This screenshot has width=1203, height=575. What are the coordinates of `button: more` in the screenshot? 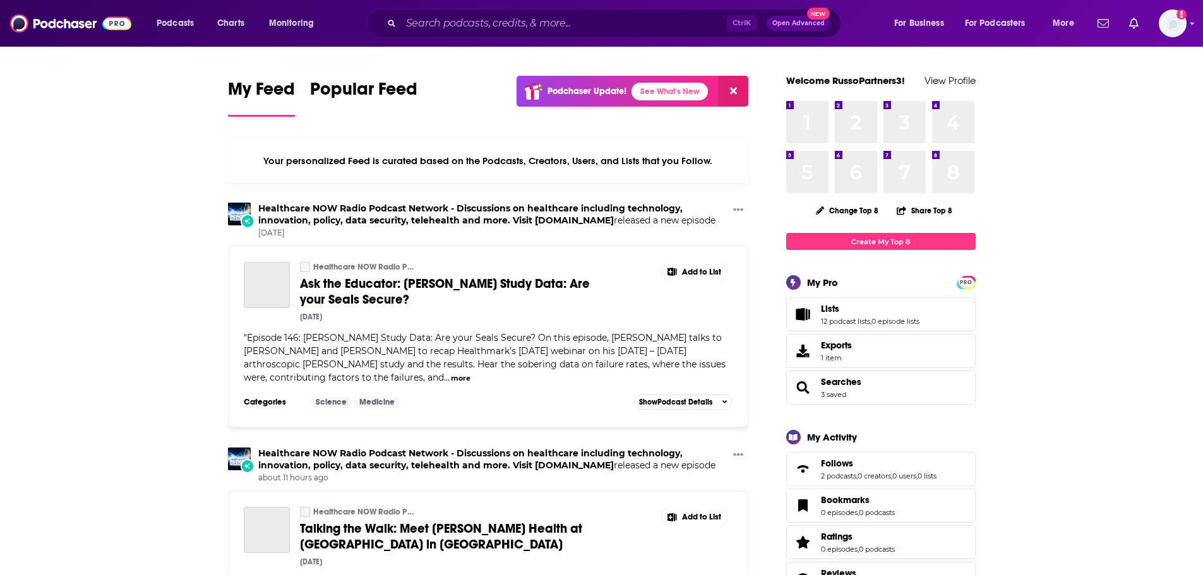 It's located at (460, 378).